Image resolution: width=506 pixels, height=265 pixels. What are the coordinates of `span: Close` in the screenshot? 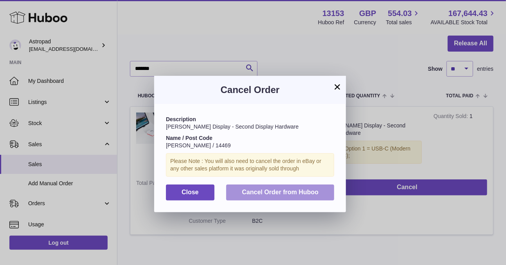 It's located at (190, 192).